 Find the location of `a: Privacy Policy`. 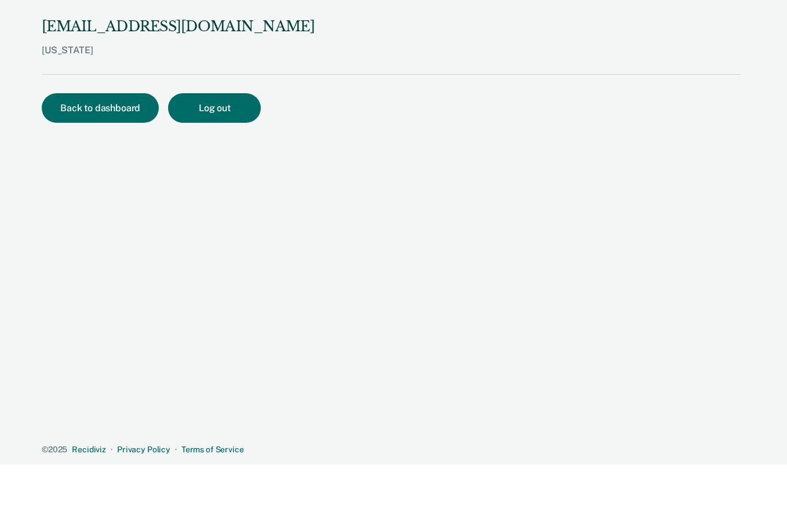

a: Privacy Policy is located at coordinates (144, 450).